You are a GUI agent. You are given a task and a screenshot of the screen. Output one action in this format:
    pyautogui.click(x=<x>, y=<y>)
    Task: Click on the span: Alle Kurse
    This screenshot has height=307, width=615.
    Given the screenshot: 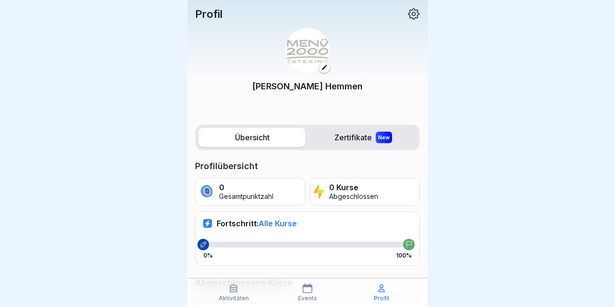 What is the action you would take?
    pyautogui.click(x=278, y=223)
    